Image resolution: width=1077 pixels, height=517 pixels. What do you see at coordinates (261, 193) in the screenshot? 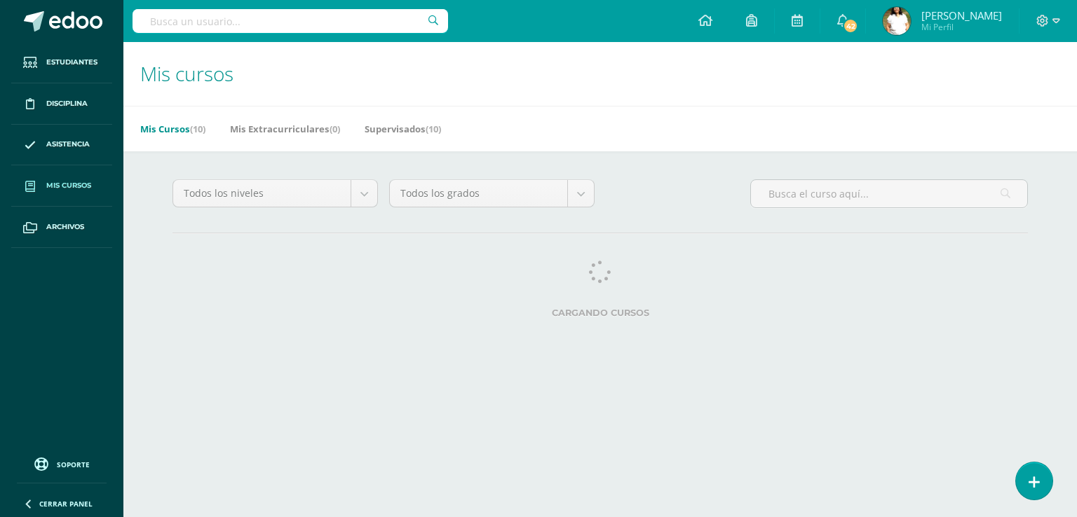
I see `span: Todos los niveles` at bounding box center [261, 193].